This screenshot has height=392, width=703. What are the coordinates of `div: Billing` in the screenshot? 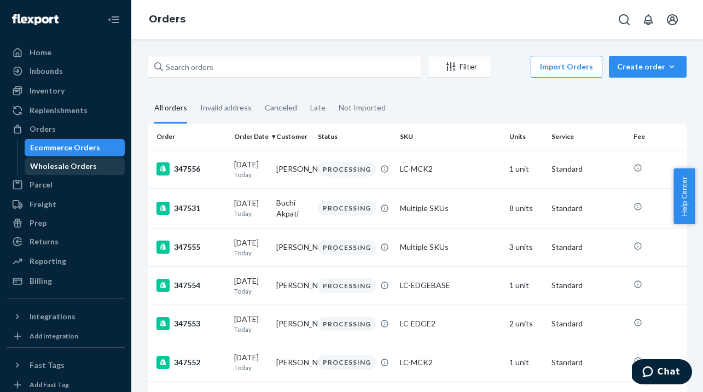 It's located at (40, 281).